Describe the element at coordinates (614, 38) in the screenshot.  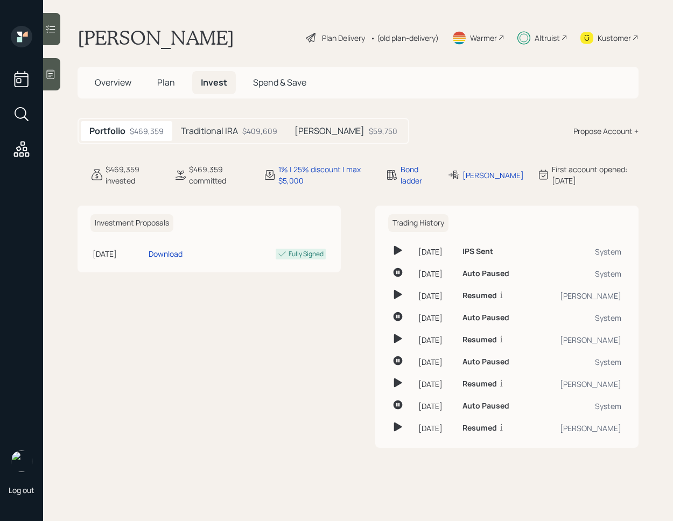
I see `div: Kustomer` at that location.